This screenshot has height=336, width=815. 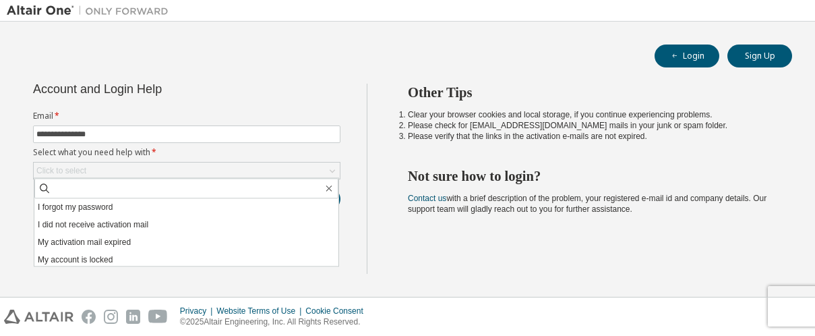 I want to click on div: Privacy, so click(x=198, y=311).